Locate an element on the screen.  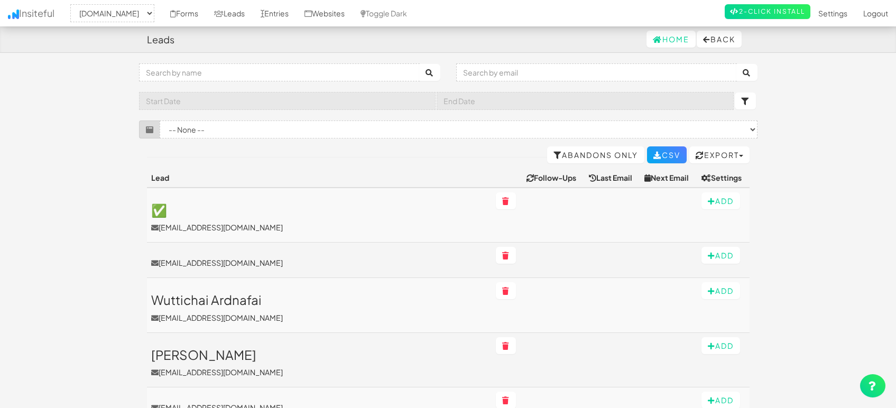
button: Back is located at coordinates (719, 39).